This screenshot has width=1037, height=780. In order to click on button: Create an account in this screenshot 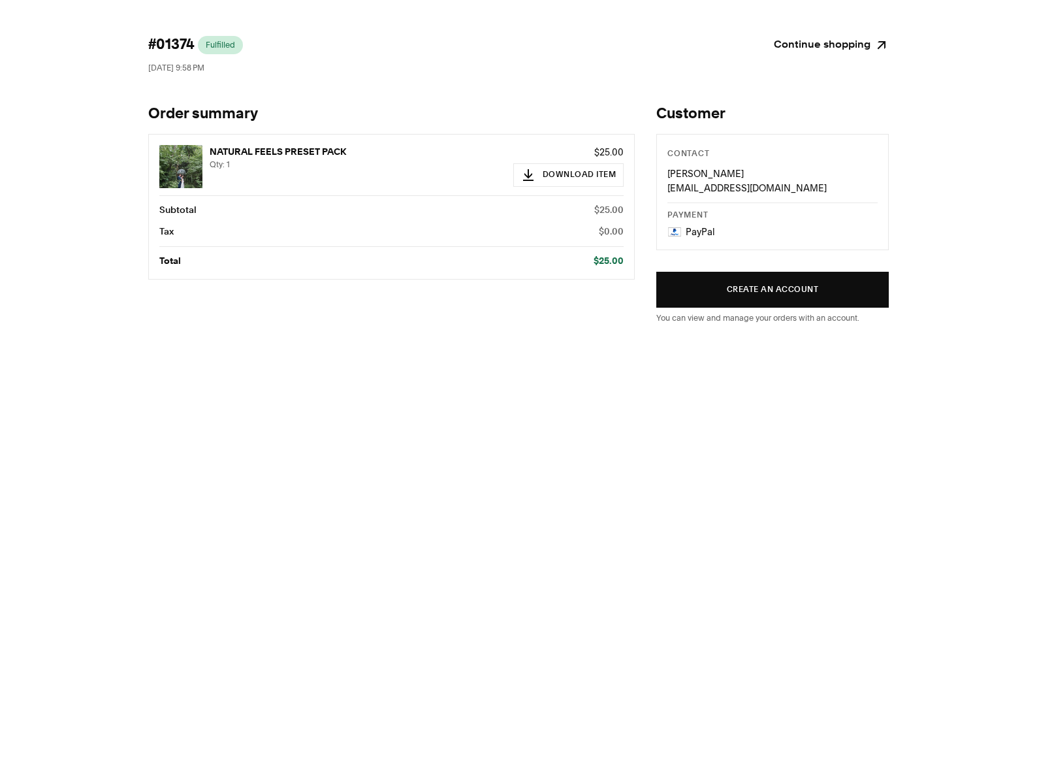, I will do `click(772, 289)`.